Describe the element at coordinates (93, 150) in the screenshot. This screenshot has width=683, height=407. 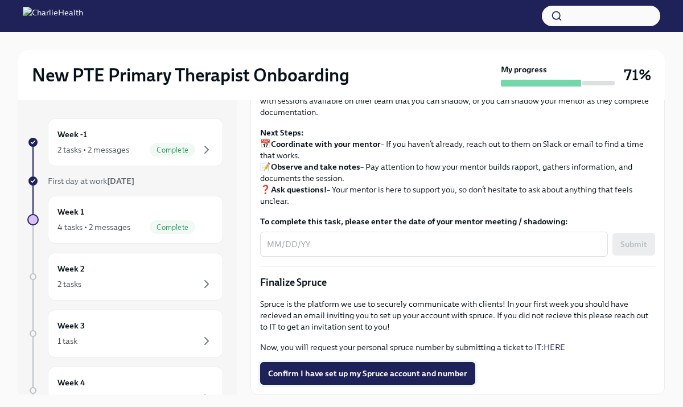
I see `div: 2 tasks • 2 messages` at that location.